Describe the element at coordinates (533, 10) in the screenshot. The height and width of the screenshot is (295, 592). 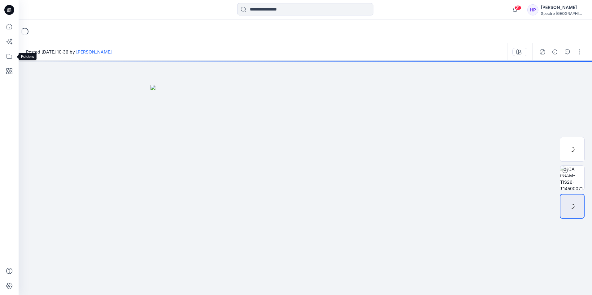
I see `div: HP` at that location.